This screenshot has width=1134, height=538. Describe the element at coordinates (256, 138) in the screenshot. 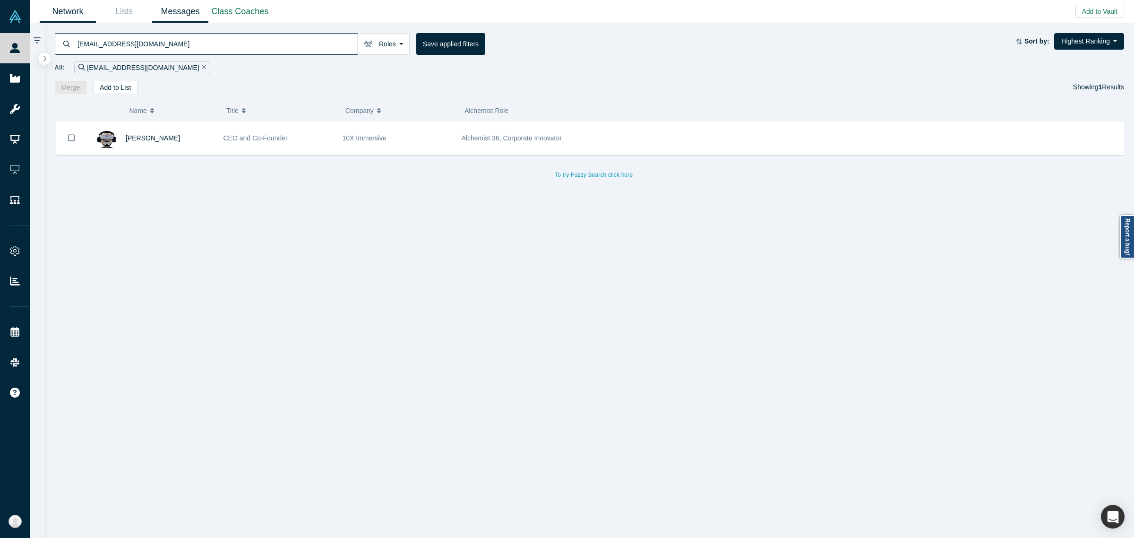

I see `span: CEO and Co-Founder` at that location.